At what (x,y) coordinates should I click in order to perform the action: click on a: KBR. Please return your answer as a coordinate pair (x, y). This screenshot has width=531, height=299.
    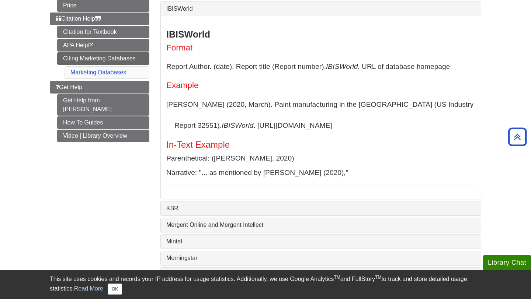
    Looking at the image, I should click on (321, 209).